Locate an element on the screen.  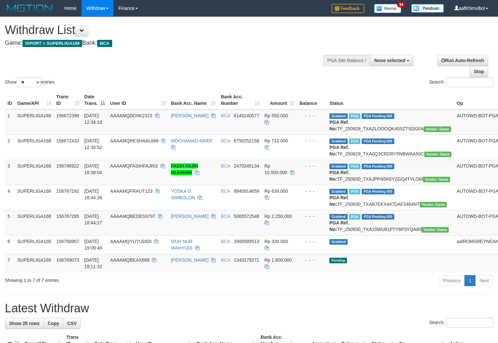
td: TF_250929_TXAZLOOOQK45SZTSDGFA is located at coordinates (391, 122).